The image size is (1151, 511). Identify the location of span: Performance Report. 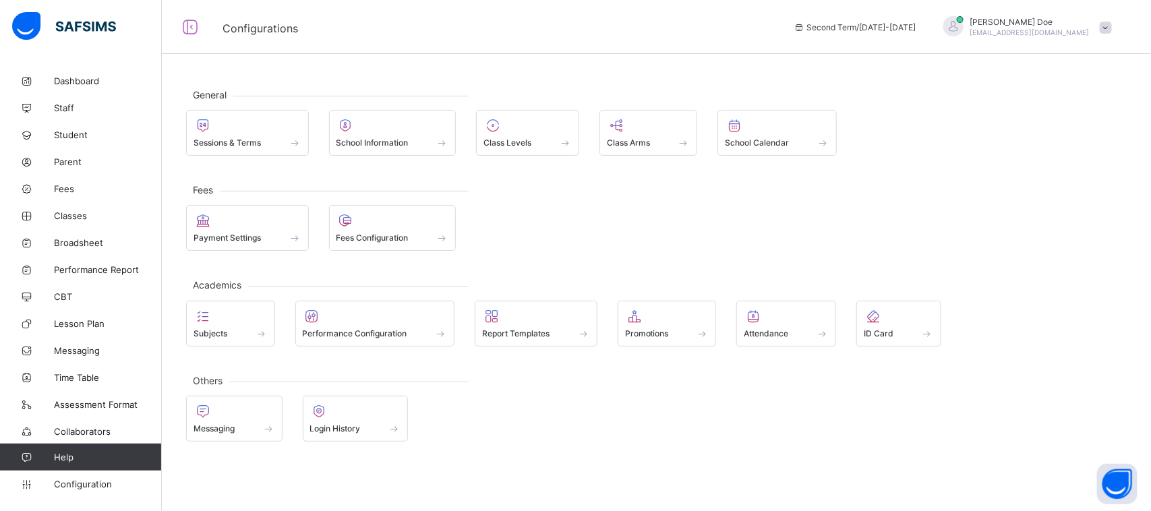
(108, 270).